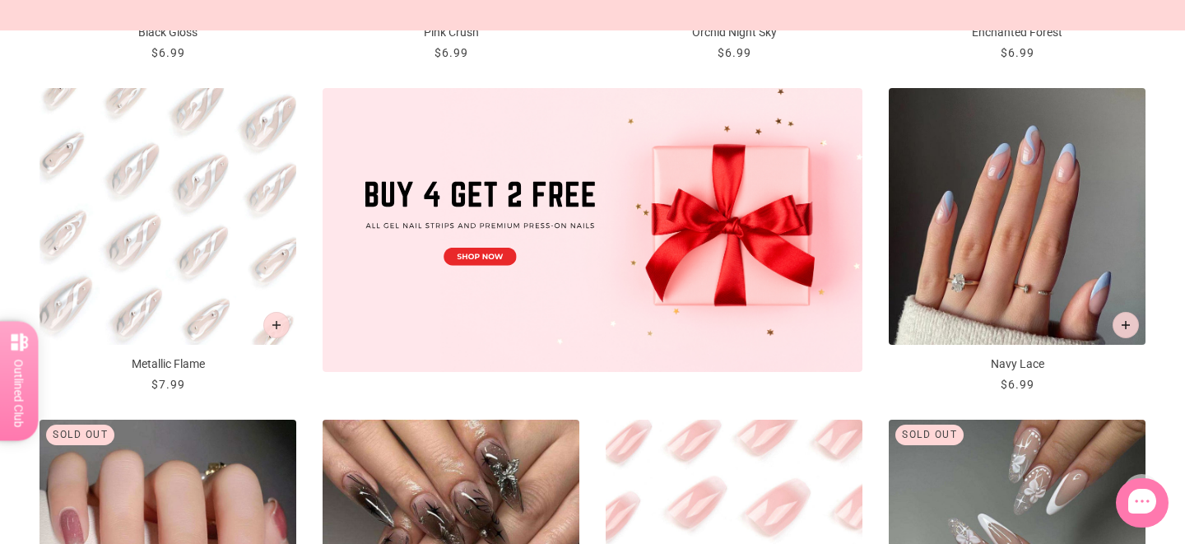  What do you see at coordinates (1017, 240) in the screenshot?
I see `a: Navy Lace` at bounding box center [1017, 240].